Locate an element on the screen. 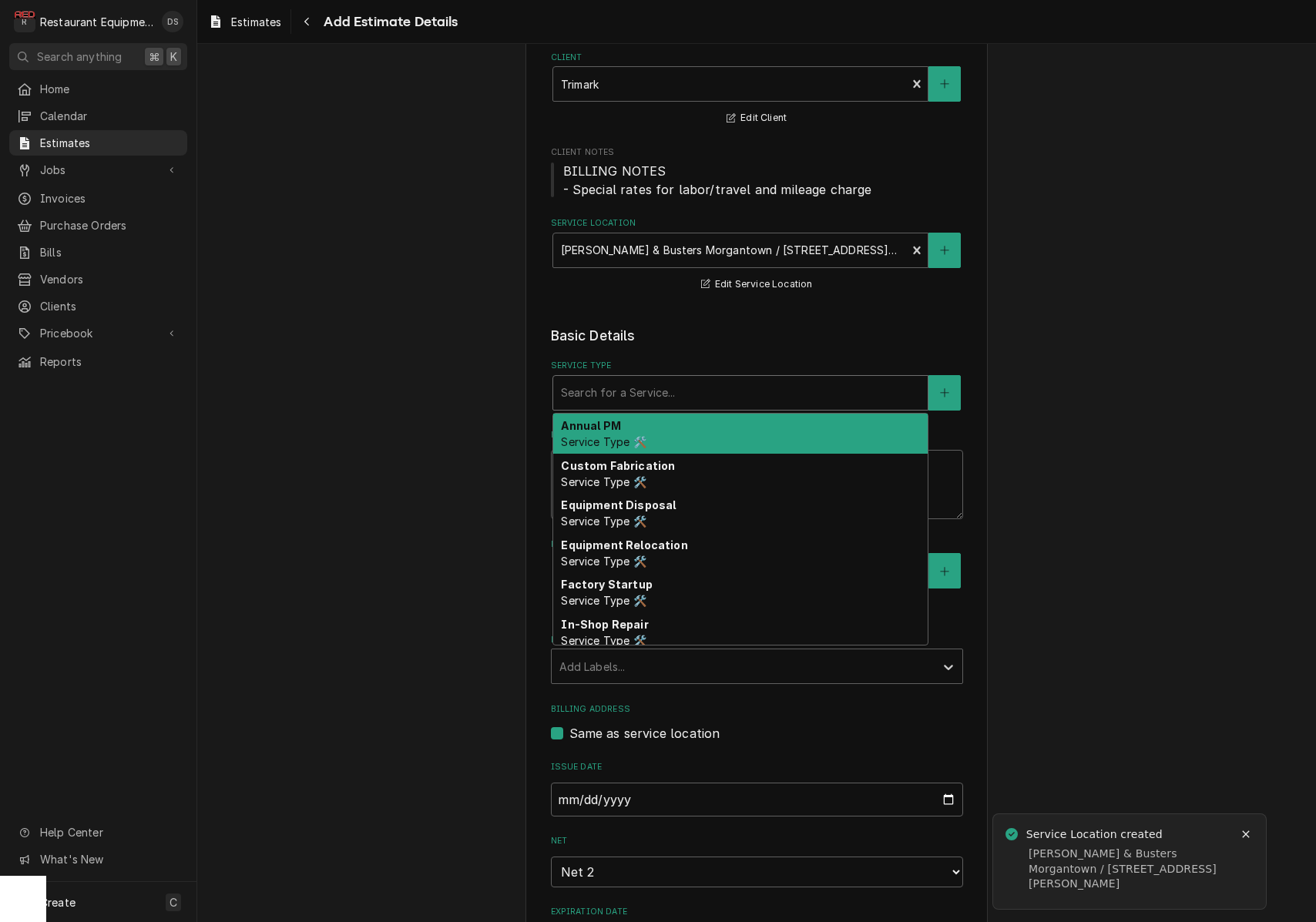  a: Go to What's New is located at coordinates (98, 859).